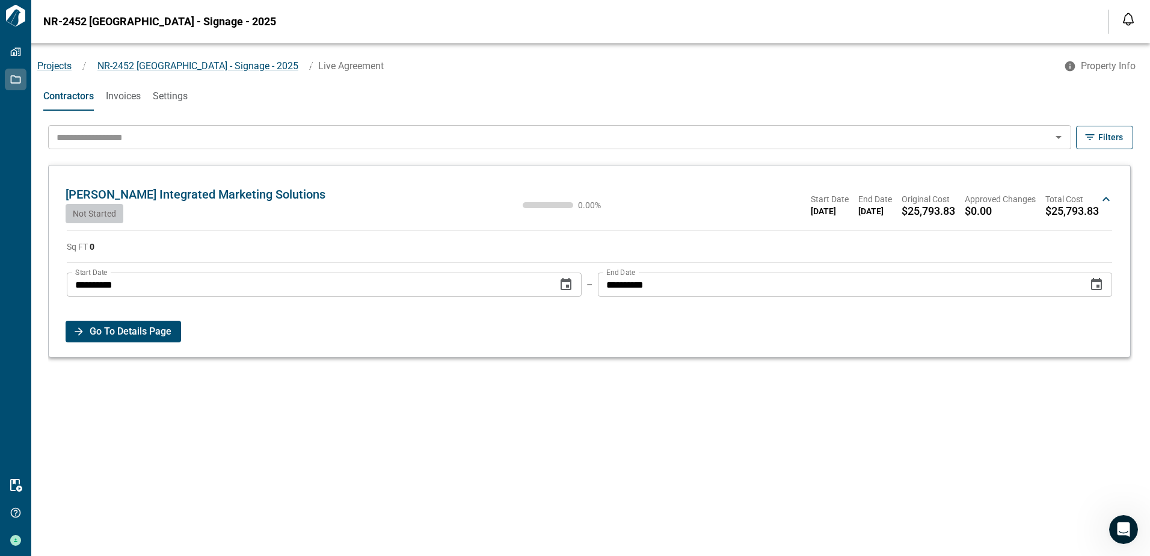 The image size is (1150, 556). I want to click on span: Total Cost, so click(1072, 199).